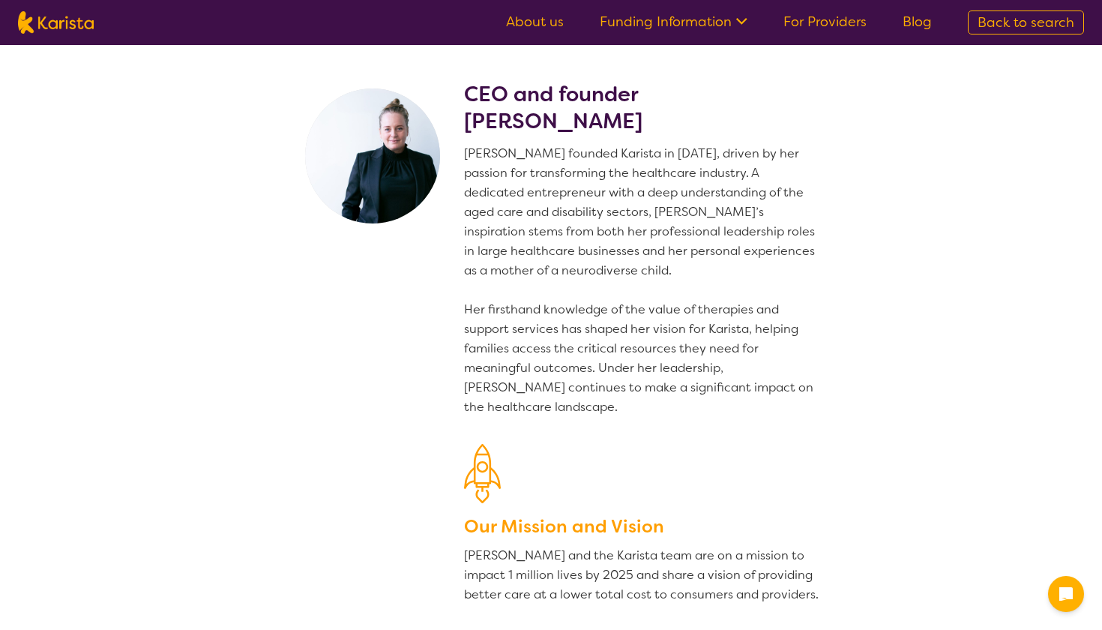  Describe the element at coordinates (534, 22) in the screenshot. I see `a: About us` at that location.